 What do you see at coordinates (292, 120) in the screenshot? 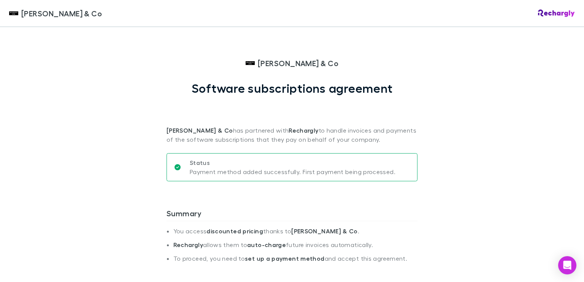
I see `p: has partnered with to handle invoices and payments of the software subscriptions that they pay on...` at bounding box center [292, 120].